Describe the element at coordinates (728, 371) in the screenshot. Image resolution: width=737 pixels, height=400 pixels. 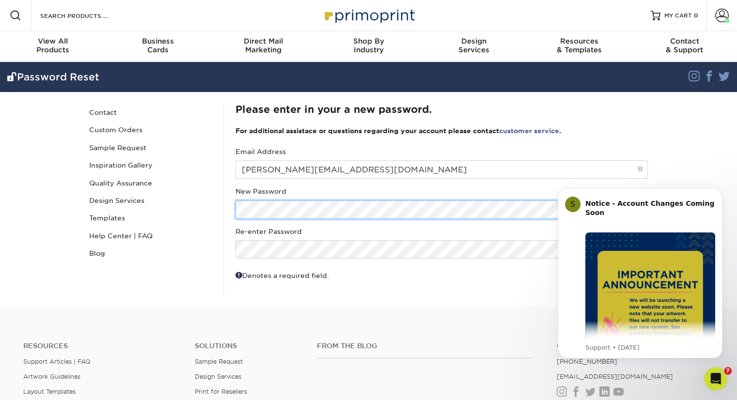
I see `span: 7` at that location.